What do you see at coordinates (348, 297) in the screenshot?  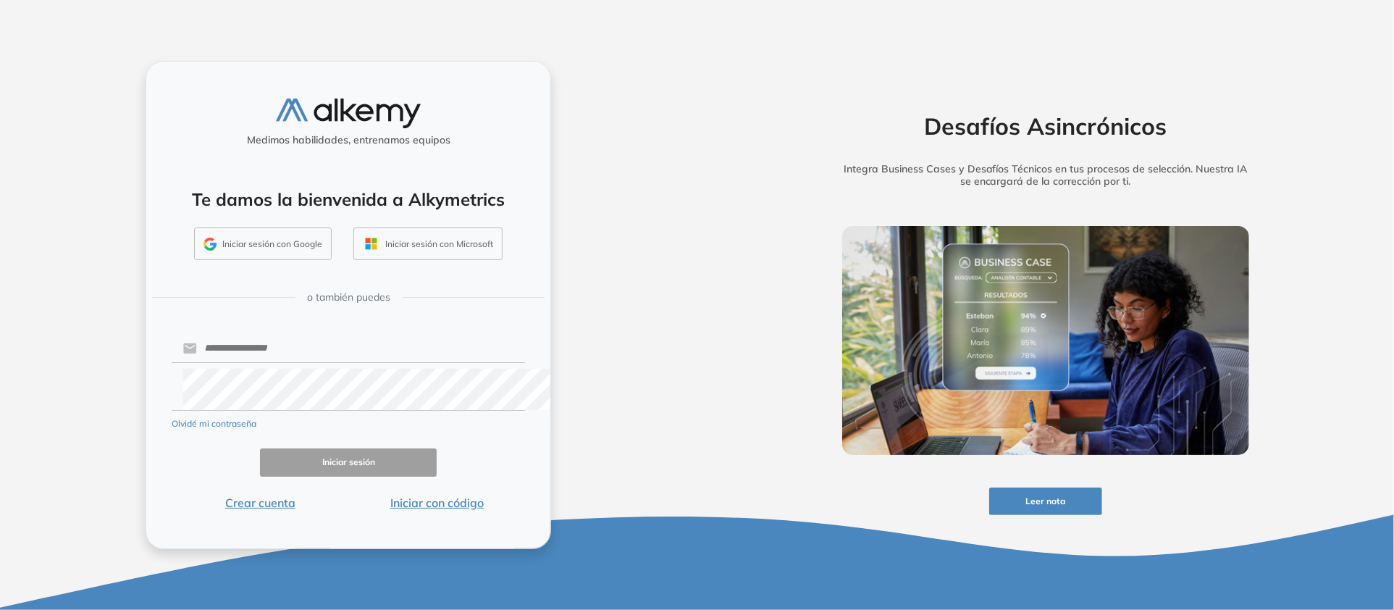 I see `span: o también puedes` at bounding box center [348, 297].